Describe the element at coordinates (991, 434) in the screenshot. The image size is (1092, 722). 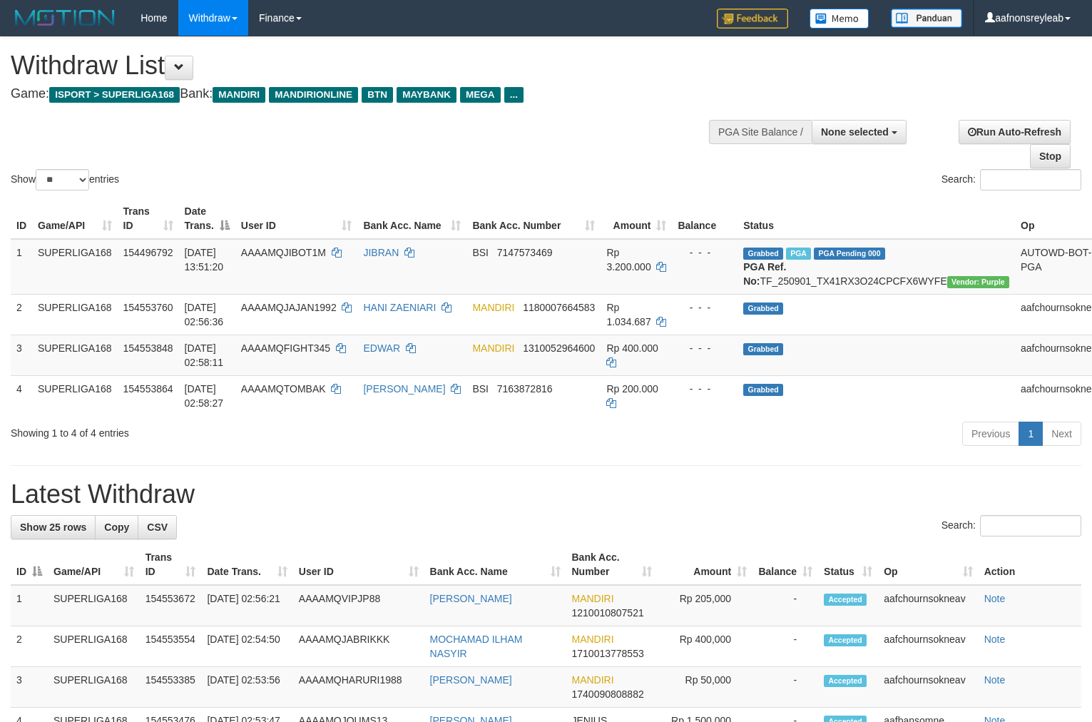
I see `a: Previous` at that location.